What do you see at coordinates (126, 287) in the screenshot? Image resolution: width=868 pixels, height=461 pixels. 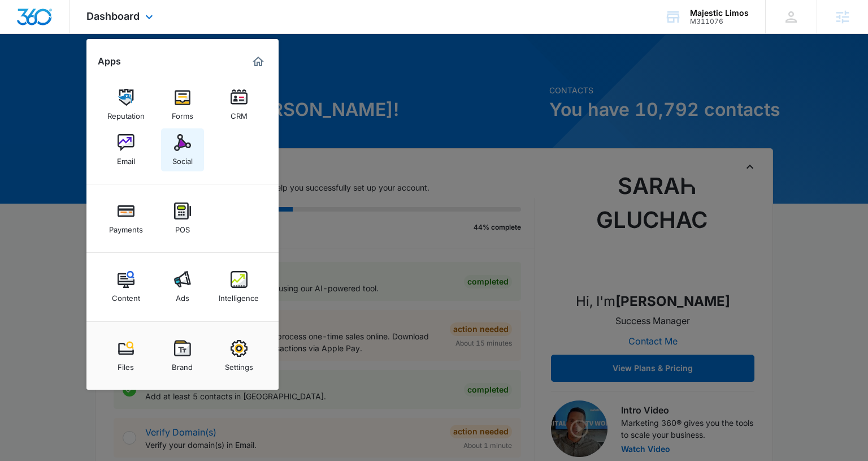 I see `a: Content` at bounding box center [126, 287].